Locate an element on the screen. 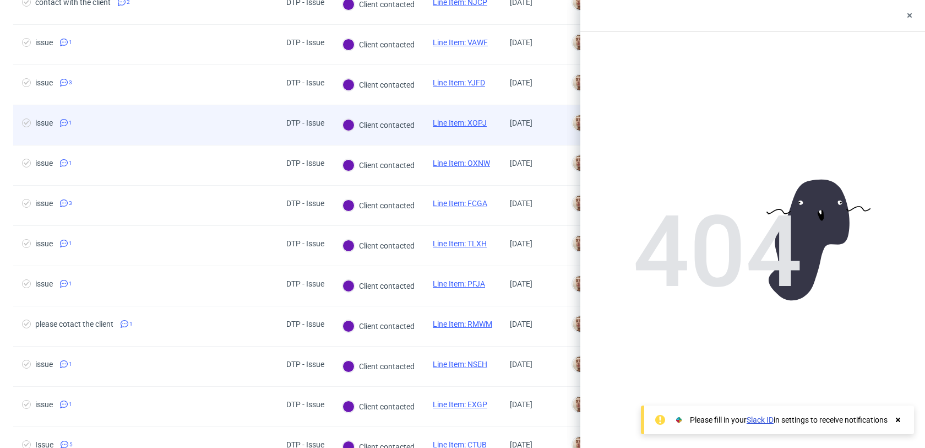  a: Line Item: RMWM is located at coordinates (463, 324).